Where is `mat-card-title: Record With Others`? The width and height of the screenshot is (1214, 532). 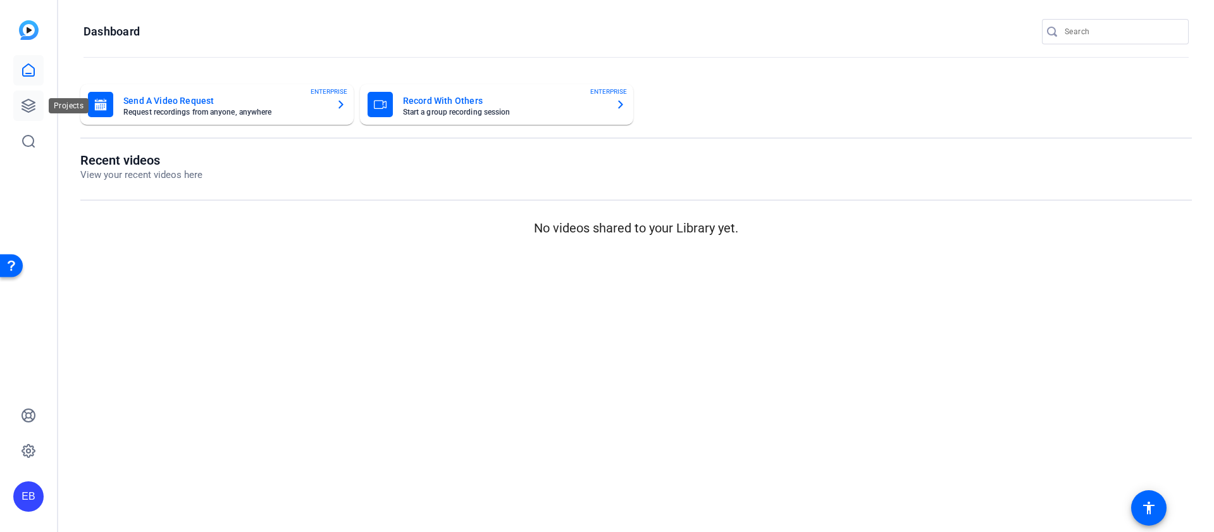 mat-card-title: Record With Others is located at coordinates (504, 101).